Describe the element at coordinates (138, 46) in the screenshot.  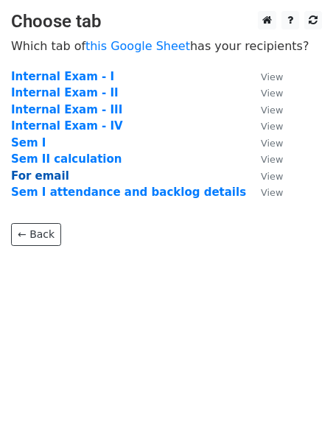
I see `a: this Google Sheet` at that location.